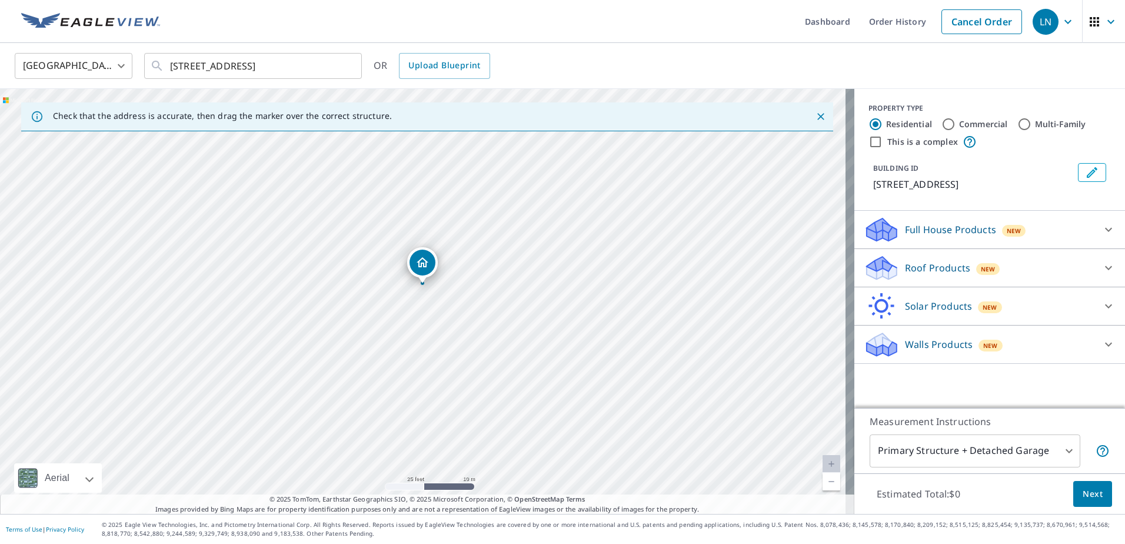 Image resolution: width=1125 pixels, height=544 pixels. Describe the element at coordinates (990, 421) in the screenshot. I see `p: Measurement Instructions` at that location.